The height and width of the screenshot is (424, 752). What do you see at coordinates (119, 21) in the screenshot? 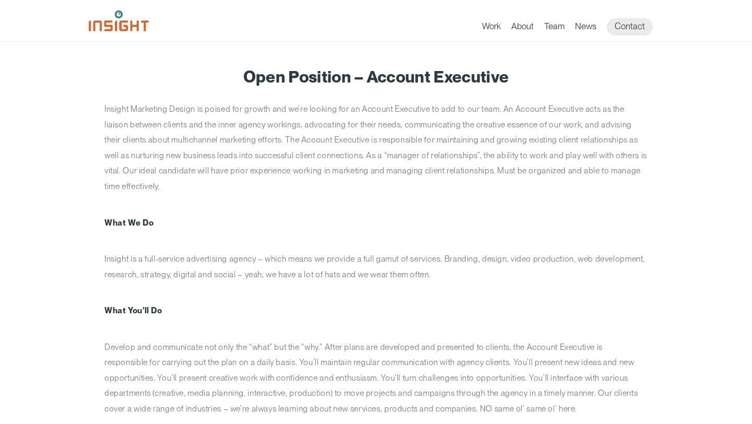
I see `img: Insight Marketing Design` at bounding box center [119, 21].